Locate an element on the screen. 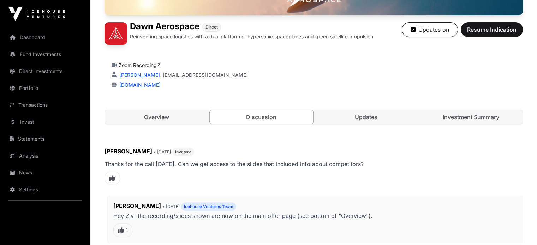 This screenshot has height=245, width=537. p: Hey Ziv- the recording/slides shown are now on the main offer page (see bottom of "Overview"). is located at coordinates (315, 216).